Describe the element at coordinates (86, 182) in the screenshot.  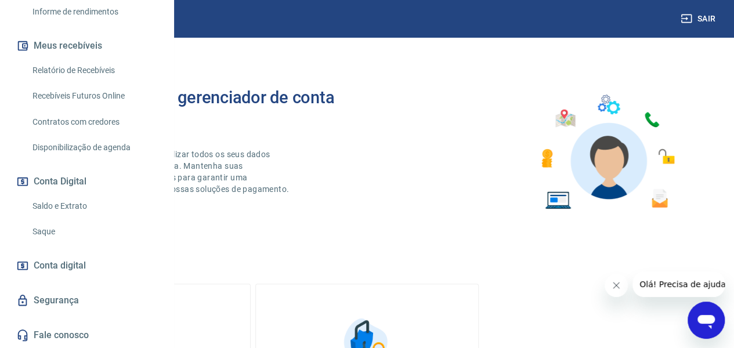
I see `button: Conta Digital` at that location.